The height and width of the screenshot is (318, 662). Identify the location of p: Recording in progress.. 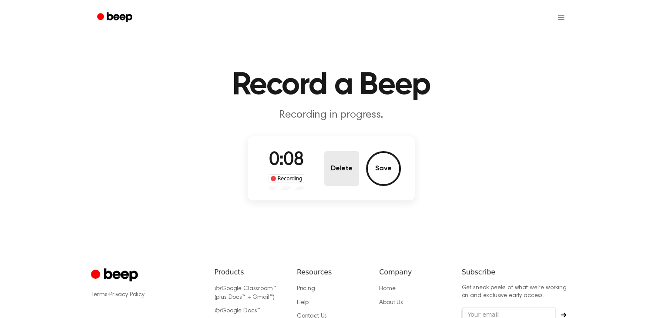
(331, 115).